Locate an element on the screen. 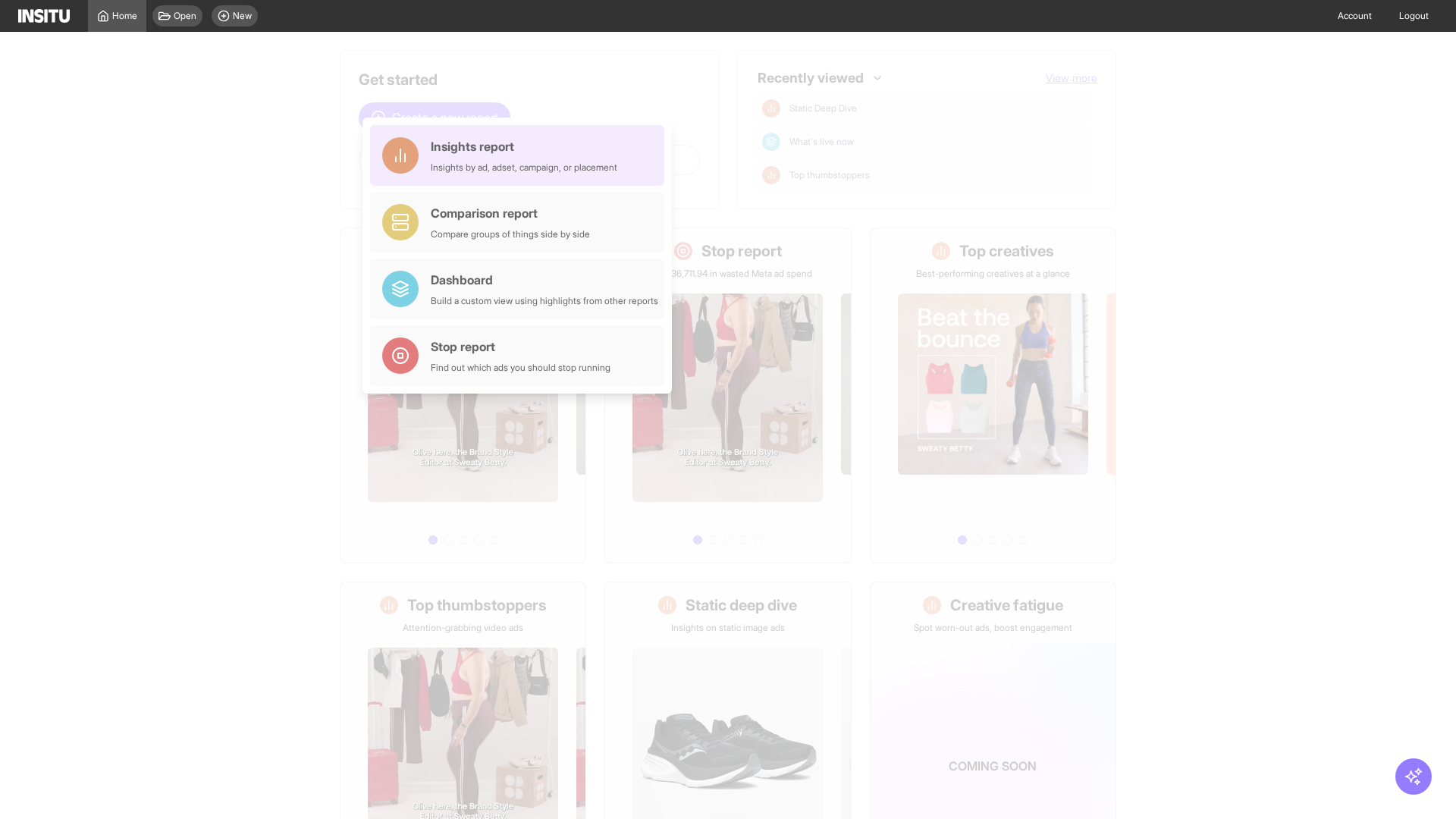  div: Dashboard is located at coordinates (545, 280).